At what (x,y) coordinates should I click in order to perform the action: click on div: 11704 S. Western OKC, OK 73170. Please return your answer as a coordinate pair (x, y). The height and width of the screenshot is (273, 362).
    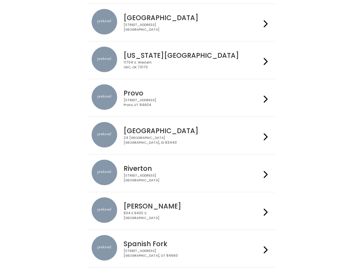
    Looking at the image, I should click on (192, 65).